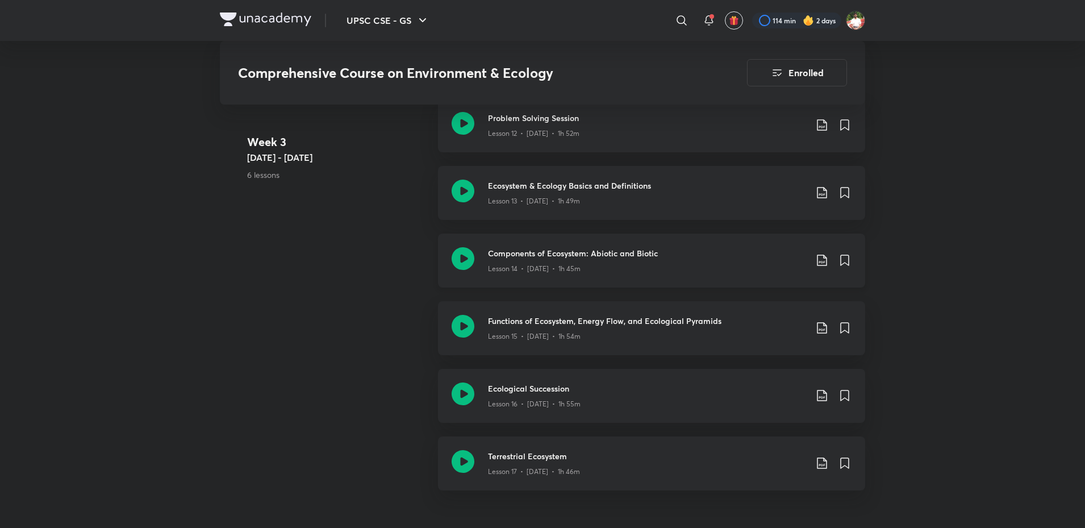 This screenshot has height=528, width=1085. I want to click on img: Shashank Soni, so click(855, 20).